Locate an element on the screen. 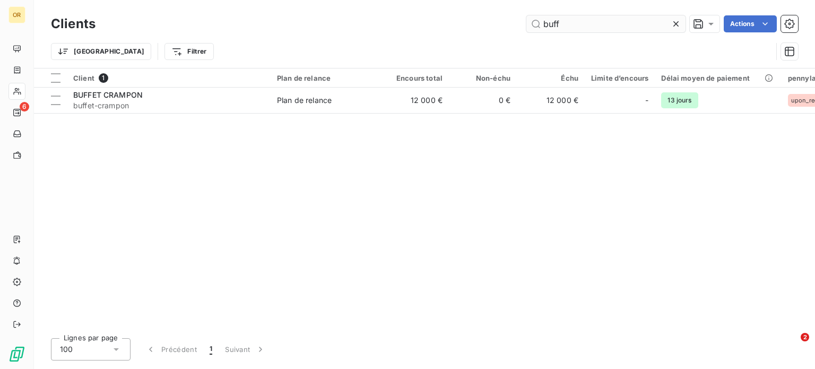 Image resolution: width=815 pixels, height=369 pixels. button: Actions is located at coordinates (750, 24).